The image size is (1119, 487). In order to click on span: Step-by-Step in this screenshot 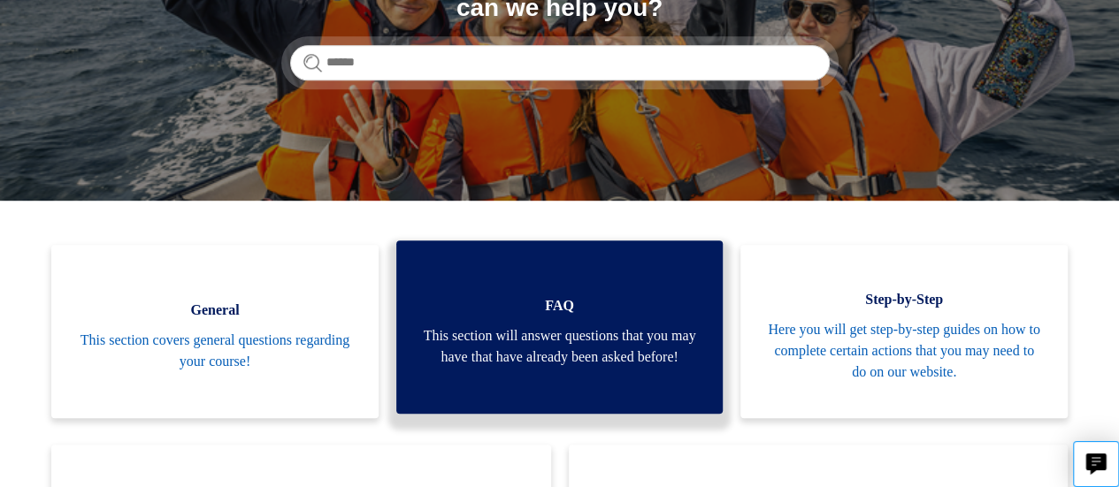, I will do `click(904, 300)`.